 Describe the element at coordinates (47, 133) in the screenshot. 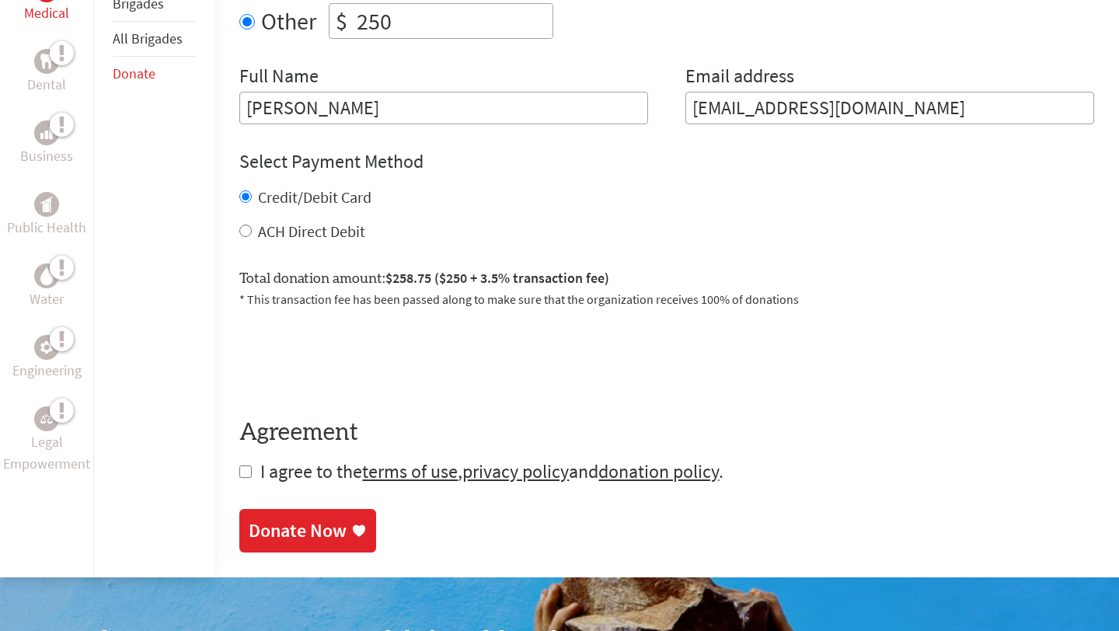

I see `img: Business` at that location.